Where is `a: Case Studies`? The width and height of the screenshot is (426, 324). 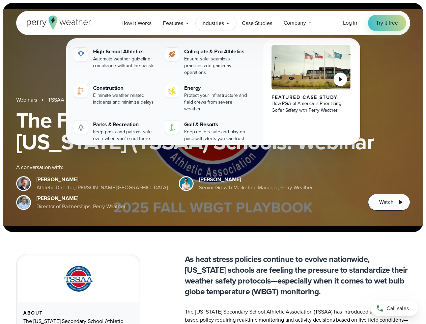 a: Case Studies is located at coordinates (257, 23).